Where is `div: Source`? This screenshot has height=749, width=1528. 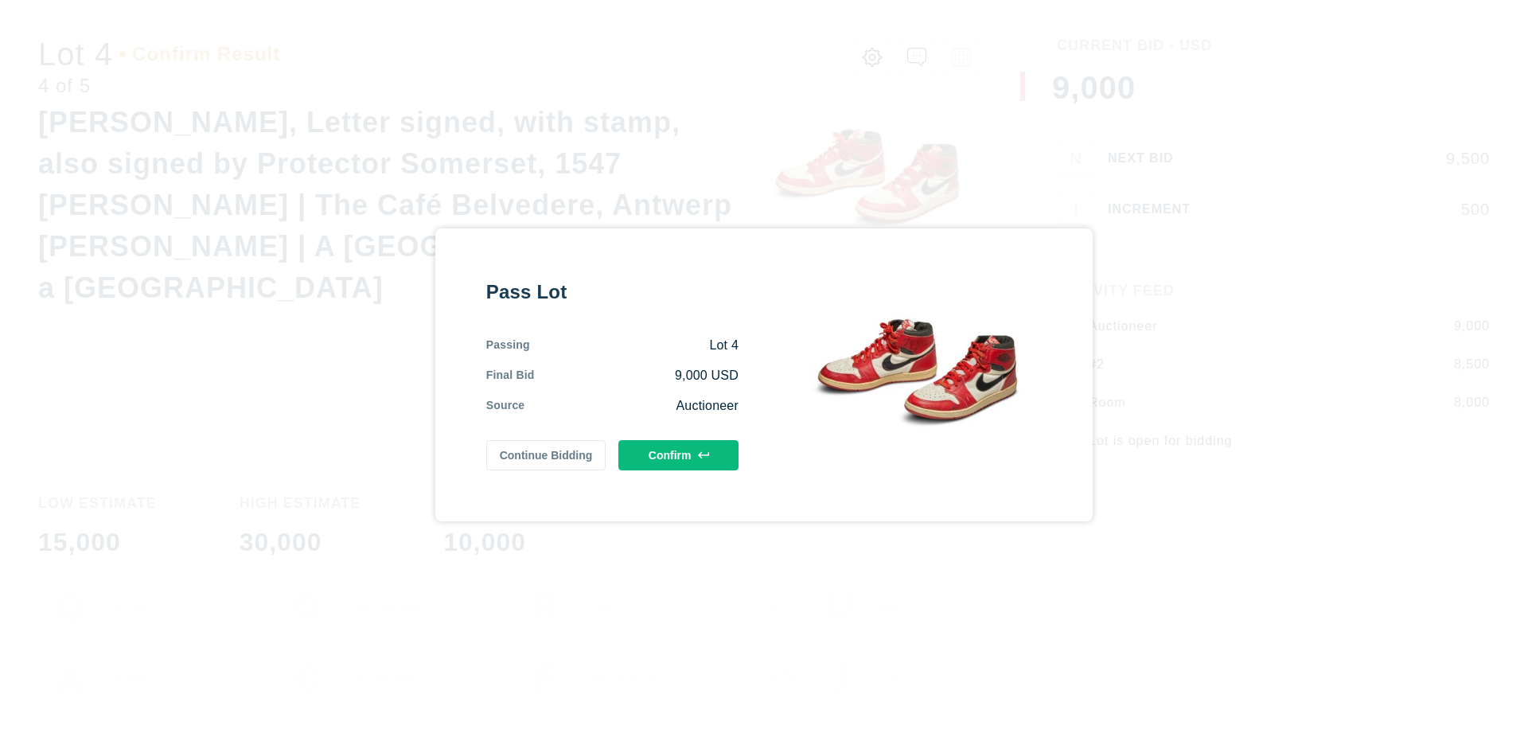 div: Source is located at coordinates (505, 406).